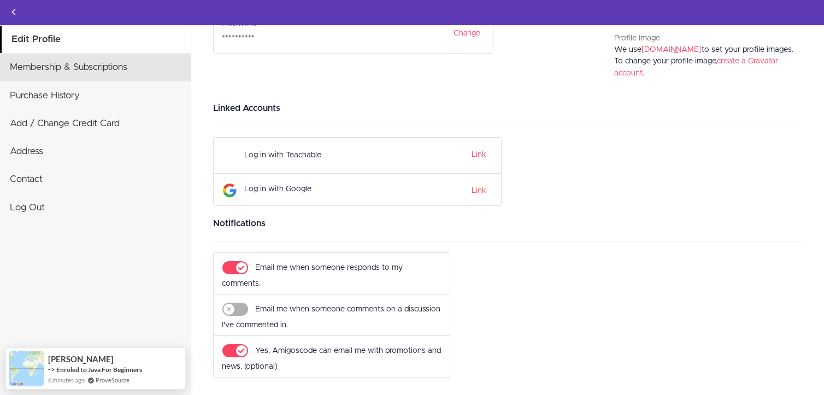 The image size is (824, 395). I want to click on h3: Notifications, so click(508, 224).